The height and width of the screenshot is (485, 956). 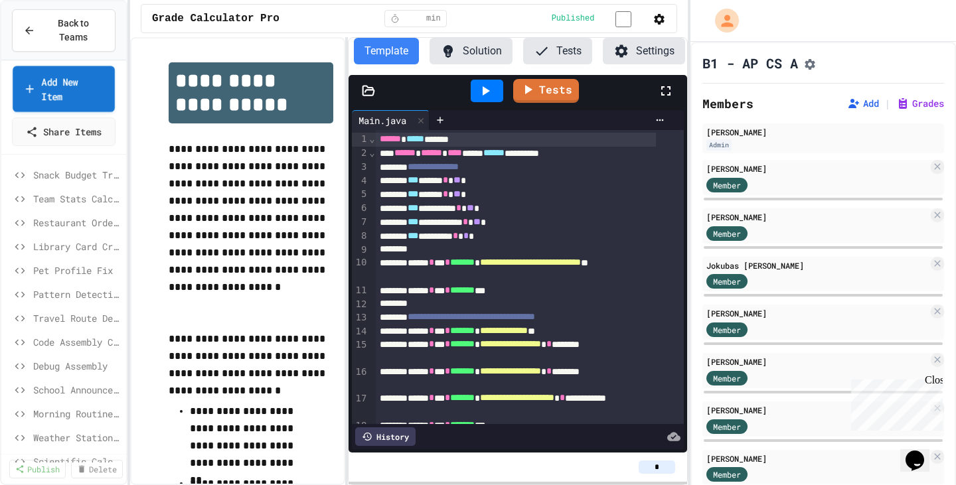 What do you see at coordinates (360, 236) in the screenshot?
I see `div: 8` at bounding box center [360, 236].